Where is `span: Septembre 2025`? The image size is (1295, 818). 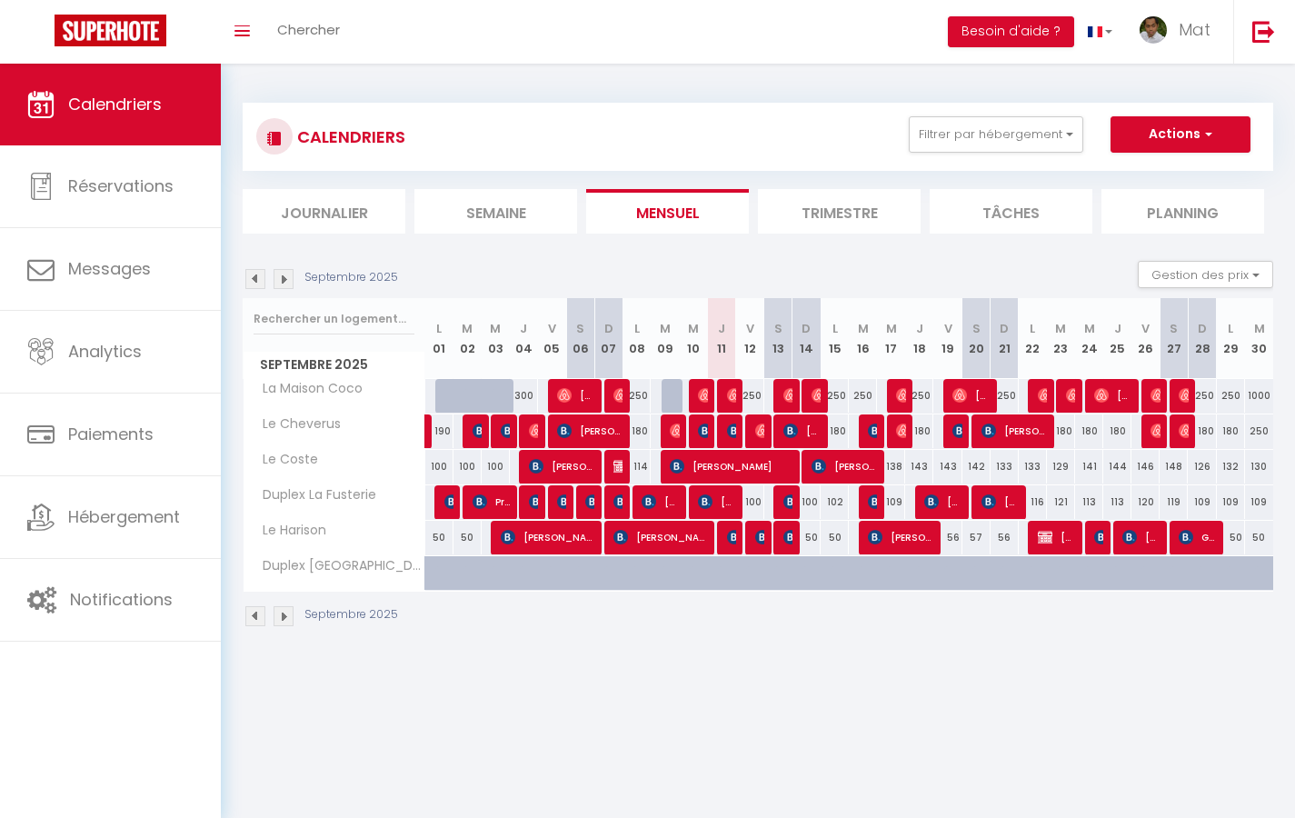 span: Septembre 2025 is located at coordinates (333, 364).